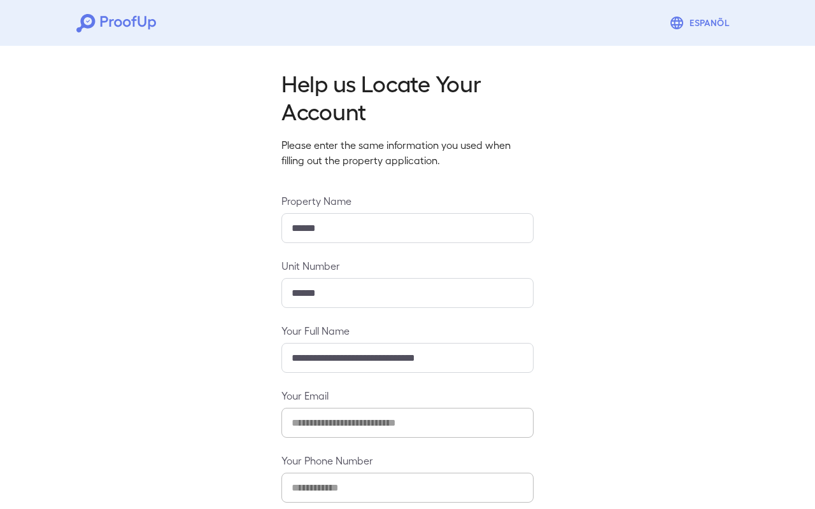 The width and height of the screenshot is (815, 509). Describe the element at coordinates (407, 200) in the screenshot. I see `label: Property Name` at that location.